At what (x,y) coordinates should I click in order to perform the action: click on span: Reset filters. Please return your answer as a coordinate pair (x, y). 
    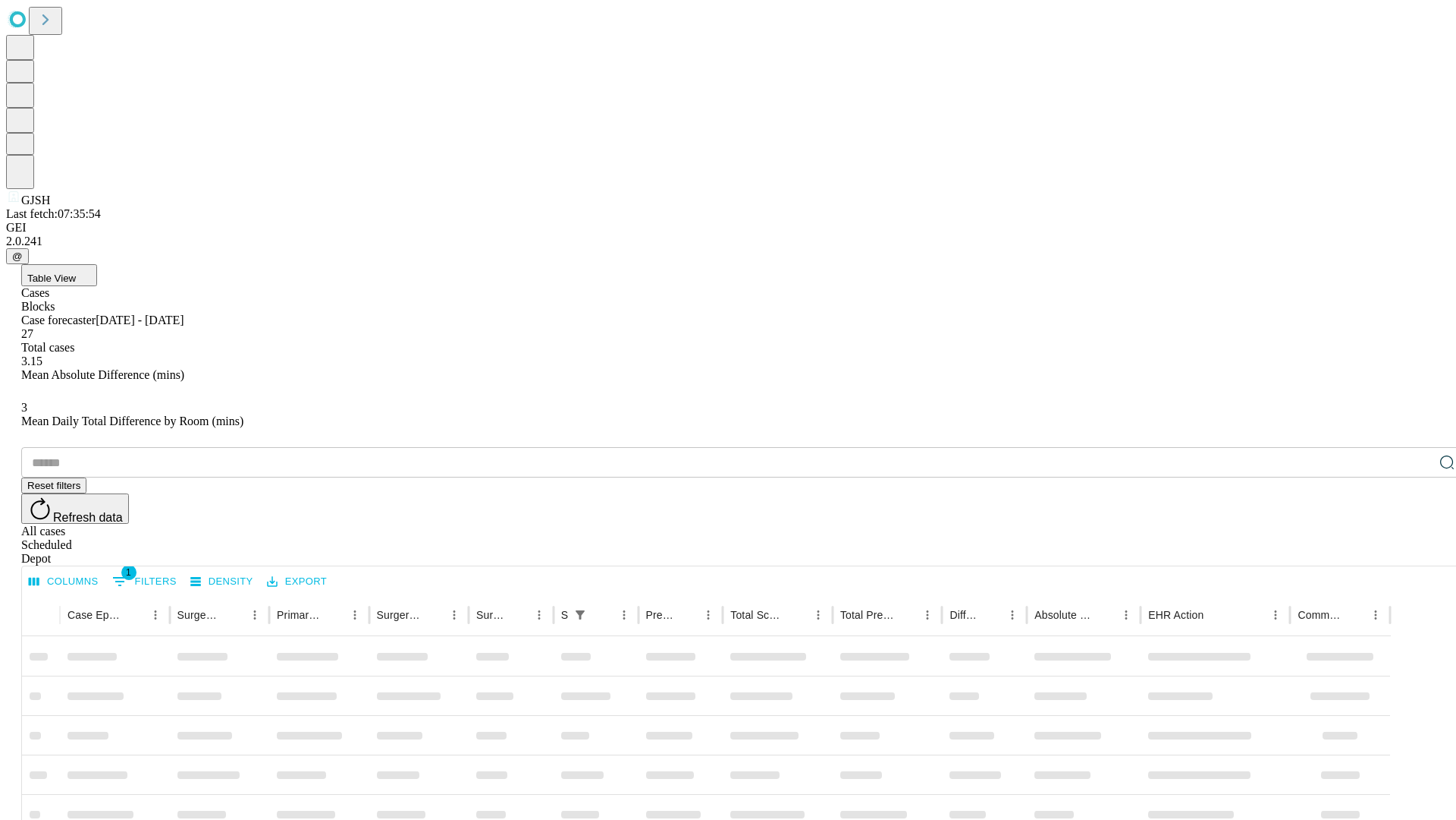
    Looking at the image, I should click on (54, 485).